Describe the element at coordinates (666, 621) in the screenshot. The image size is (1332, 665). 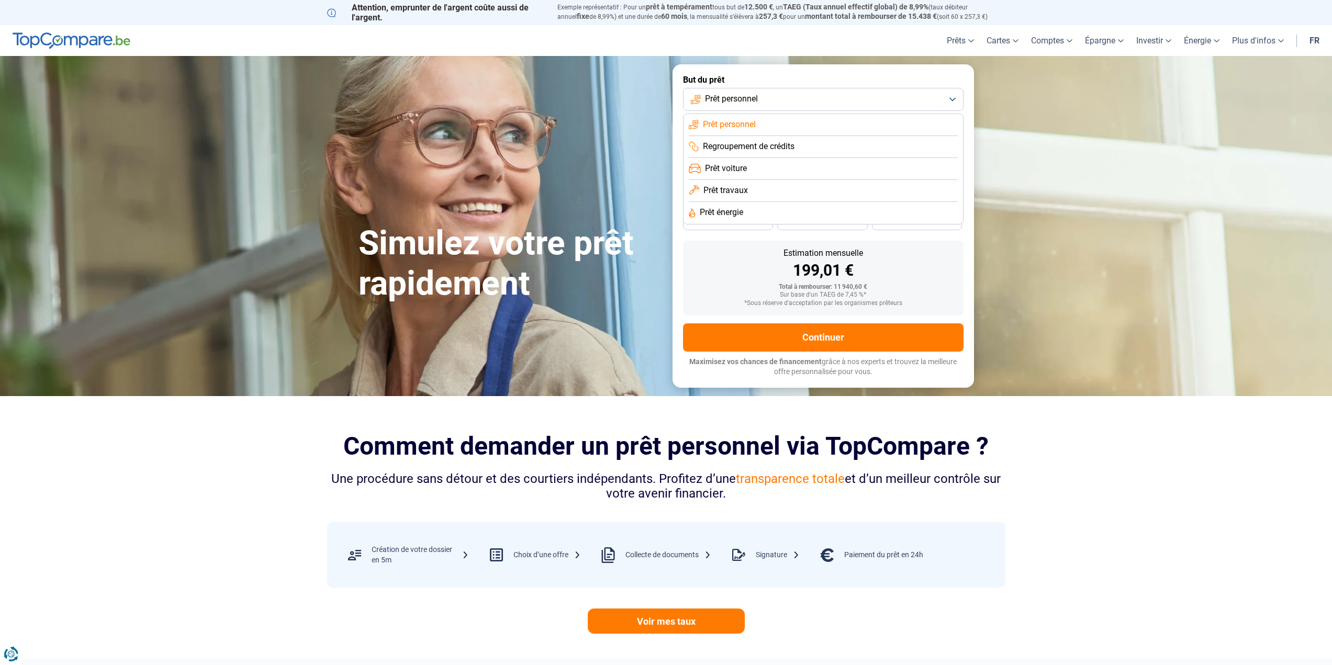
I see `a: Voir mes taux` at that location.